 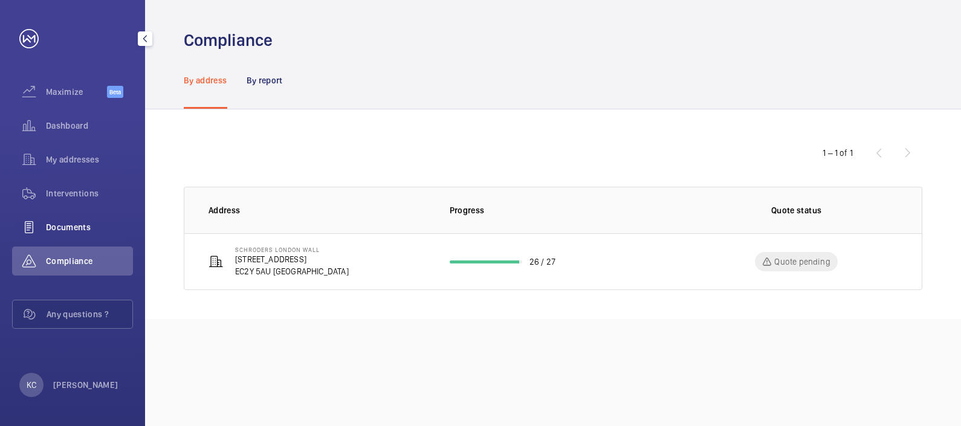 What do you see at coordinates (89, 314) in the screenshot?
I see `span: Any questions ?` at bounding box center [89, 314].